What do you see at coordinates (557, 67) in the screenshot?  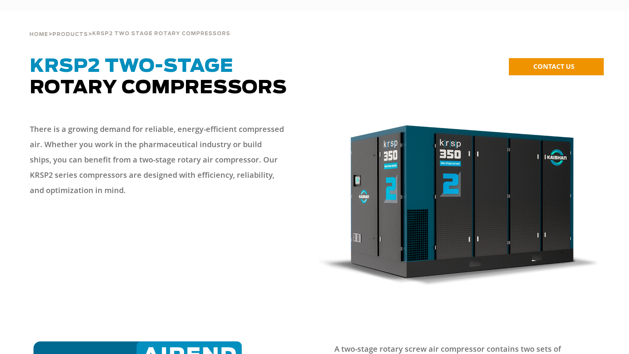 I see `a: CONTACT US` at bounding box center [557, 67].